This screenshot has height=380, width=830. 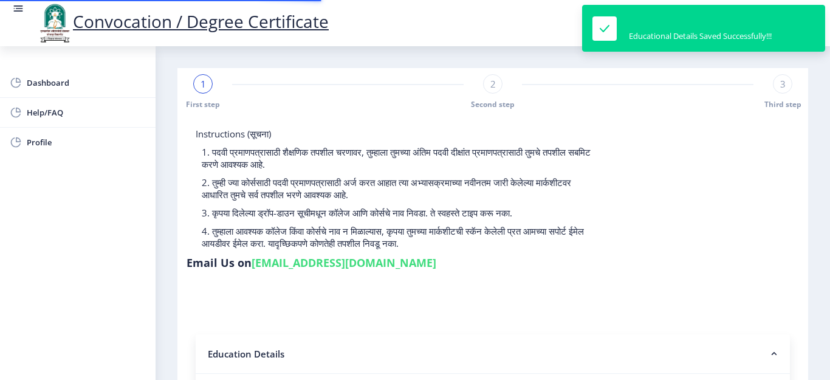 What do you see at coordinates (55, 23) in the screenshot?
I see `img: logo` at bounding box center [55, 23].